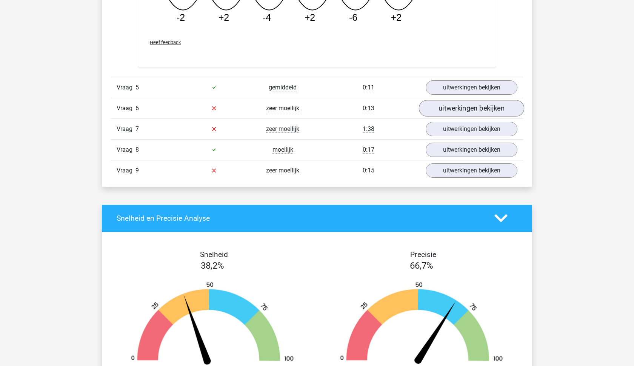 The image size is (634, 366). I want to click on span: 8, so click(137, 149).